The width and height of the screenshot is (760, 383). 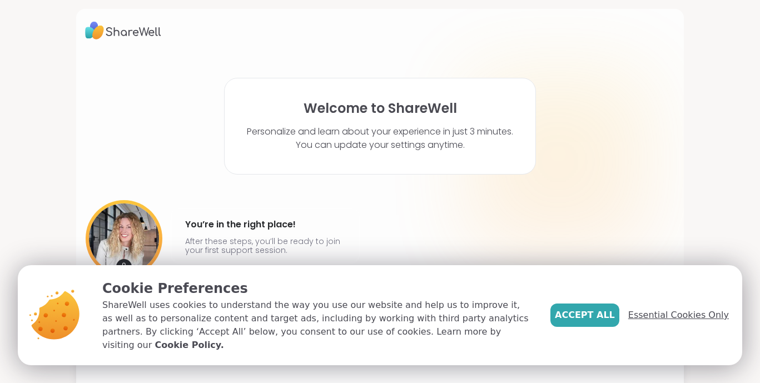 I want to click on img: ShareWell Logo, so click(x=123, y=31).